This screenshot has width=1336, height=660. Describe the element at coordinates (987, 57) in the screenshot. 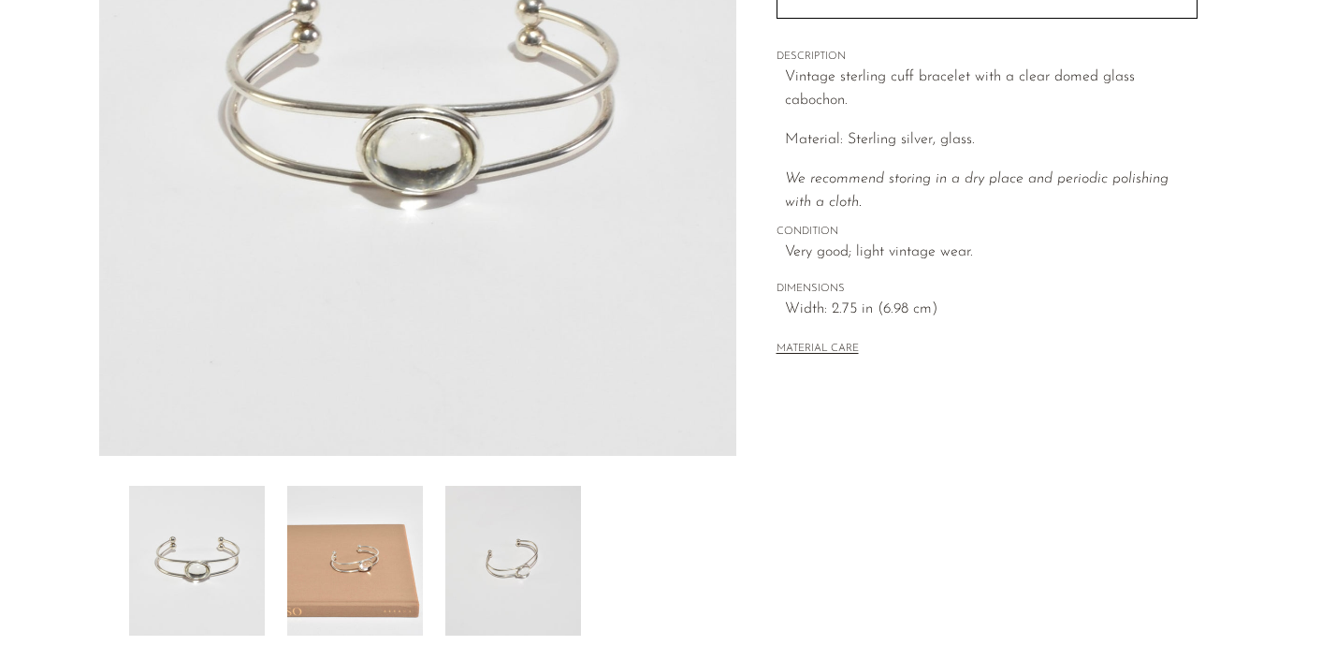

I see `span: DESCRIPTION` at that location.